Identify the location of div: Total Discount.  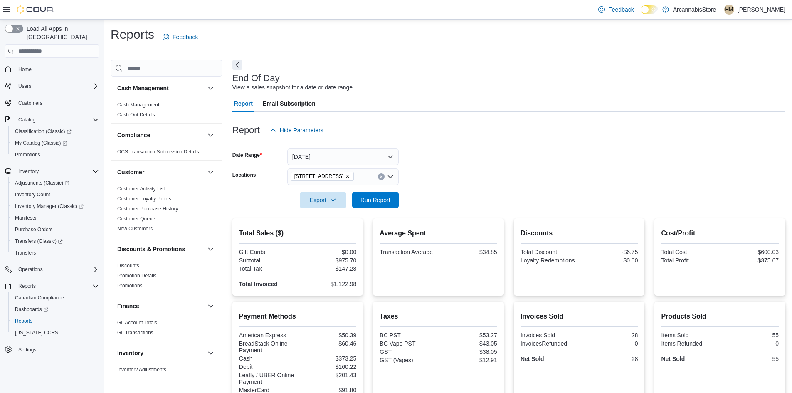
(549, 252).